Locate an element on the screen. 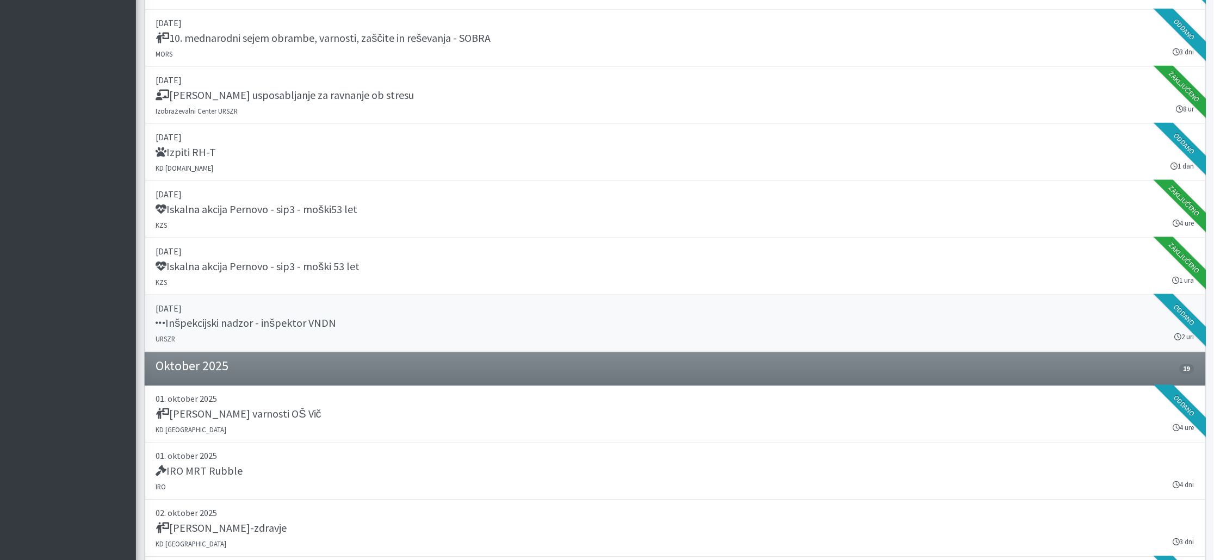 The width and height of the screenshot is (1214, 560). h5: Izpiti RH-T is located at coordinates (186, 152).